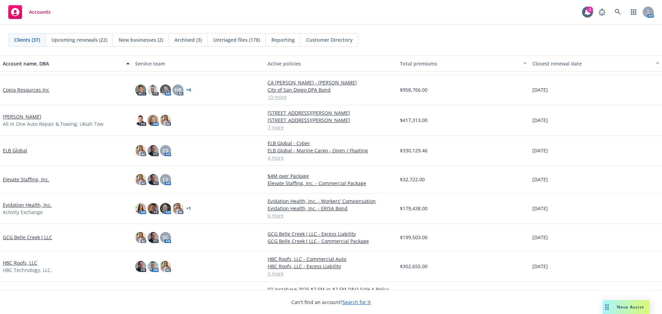  What do you see at coordinates (414, 266) in the screenshot?
I see `span: $302,655.00` at bounding box center [414, 266].